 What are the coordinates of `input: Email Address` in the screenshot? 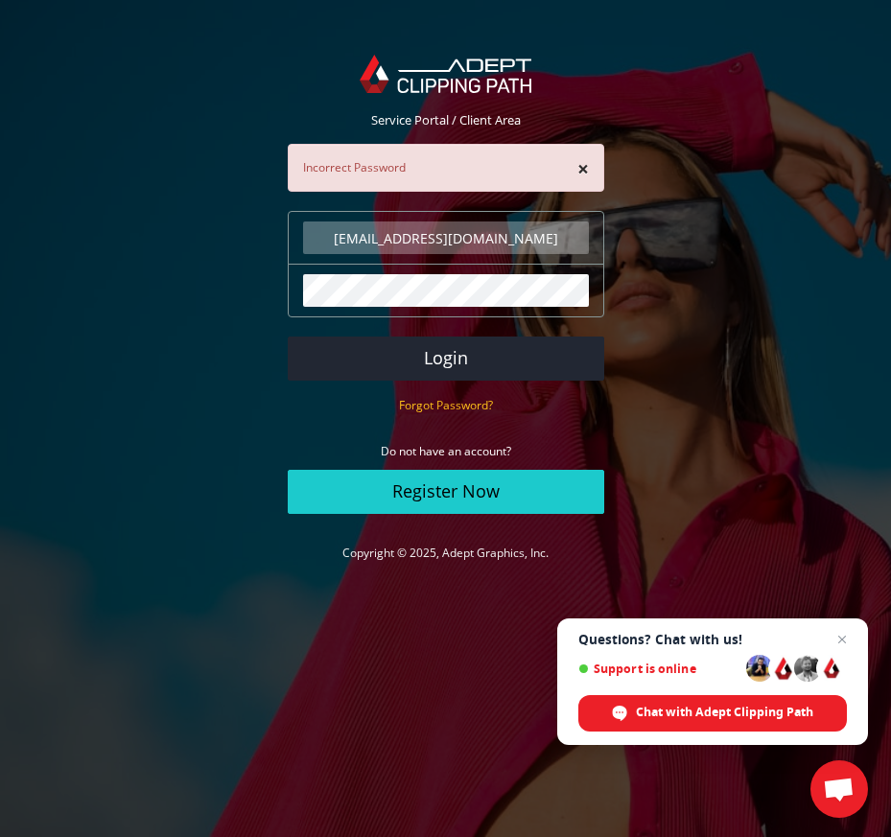 It's located at (446, 238).